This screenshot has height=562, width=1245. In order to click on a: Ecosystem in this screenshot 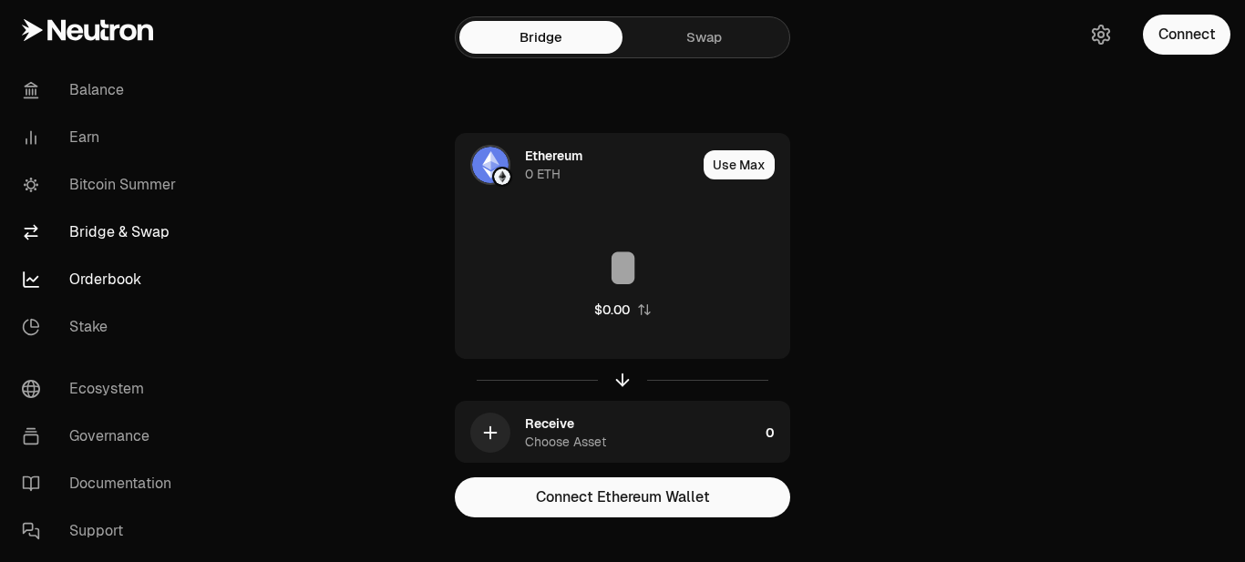, I will do `click(102, 389)`.